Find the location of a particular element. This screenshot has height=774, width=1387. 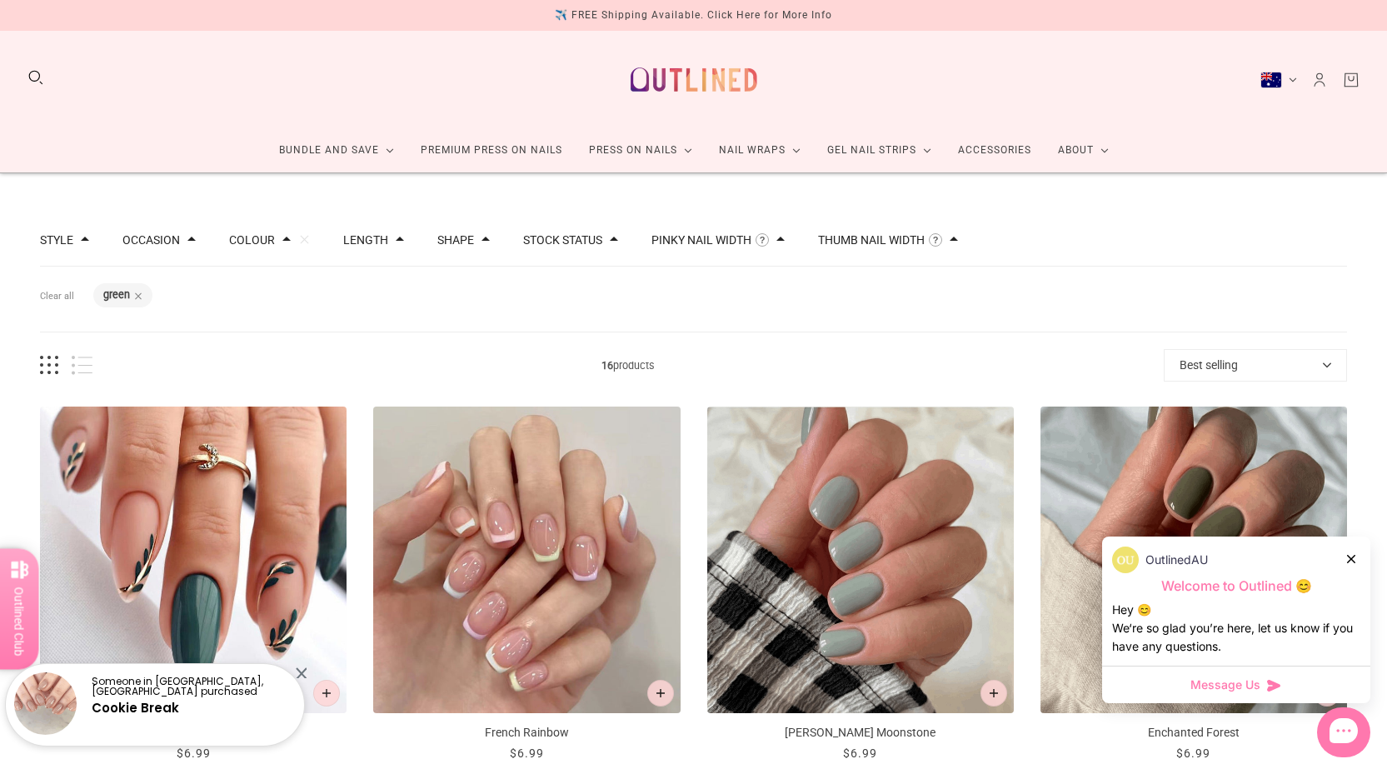

a: French Rainbow is located at coordinates (526, 584).